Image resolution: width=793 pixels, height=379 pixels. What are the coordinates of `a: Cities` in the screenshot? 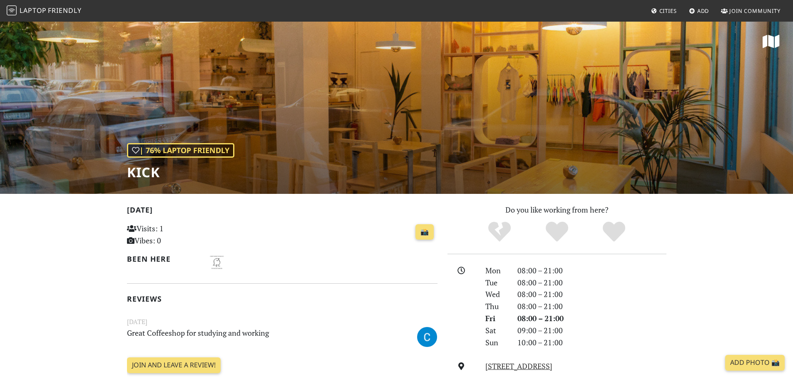 It's located at (664, 11).